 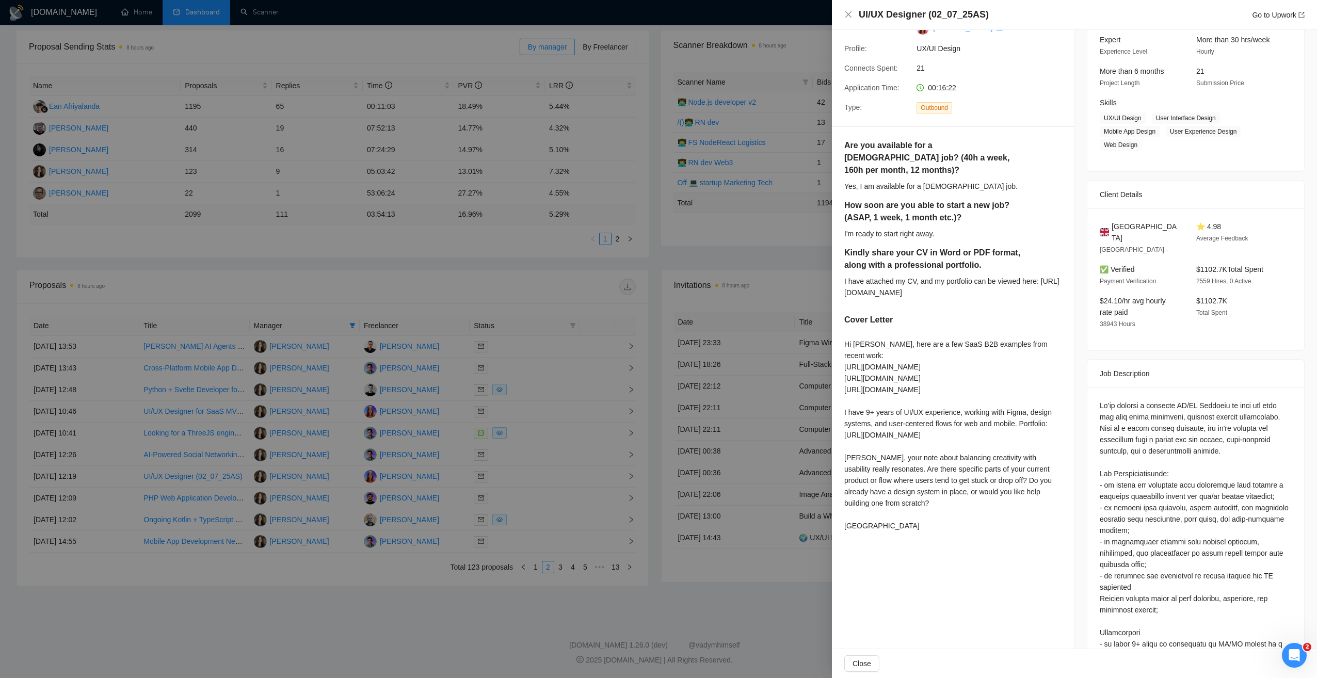 I want to click on span: Outbound, so click(x=934, y=108).